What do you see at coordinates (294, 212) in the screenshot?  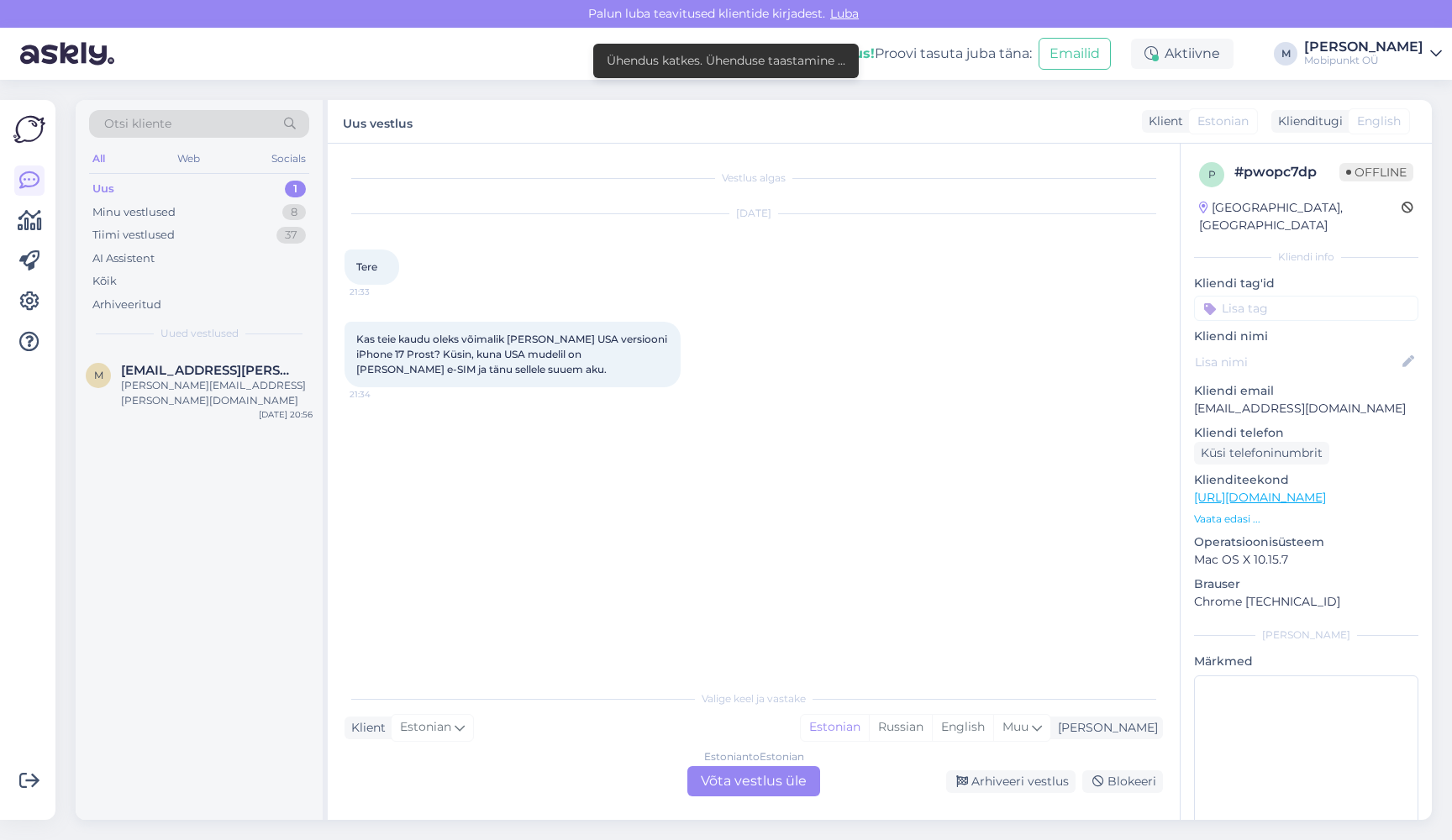 I see `div: 8` at bounding box center [294, 212].